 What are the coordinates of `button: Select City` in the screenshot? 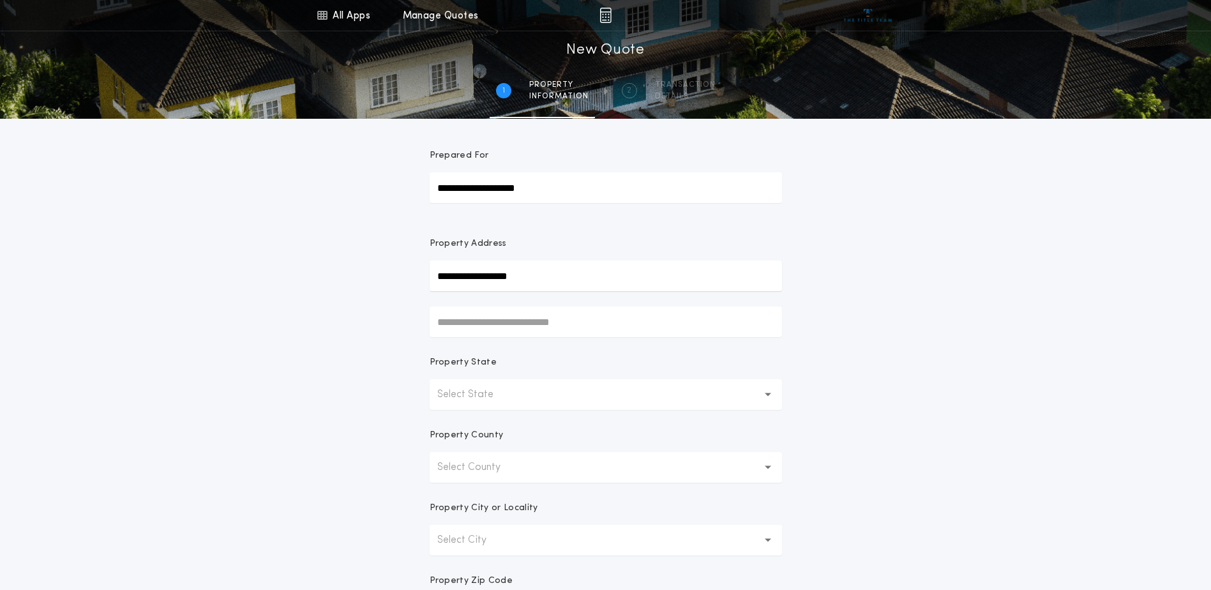 It's located at (606, 540).